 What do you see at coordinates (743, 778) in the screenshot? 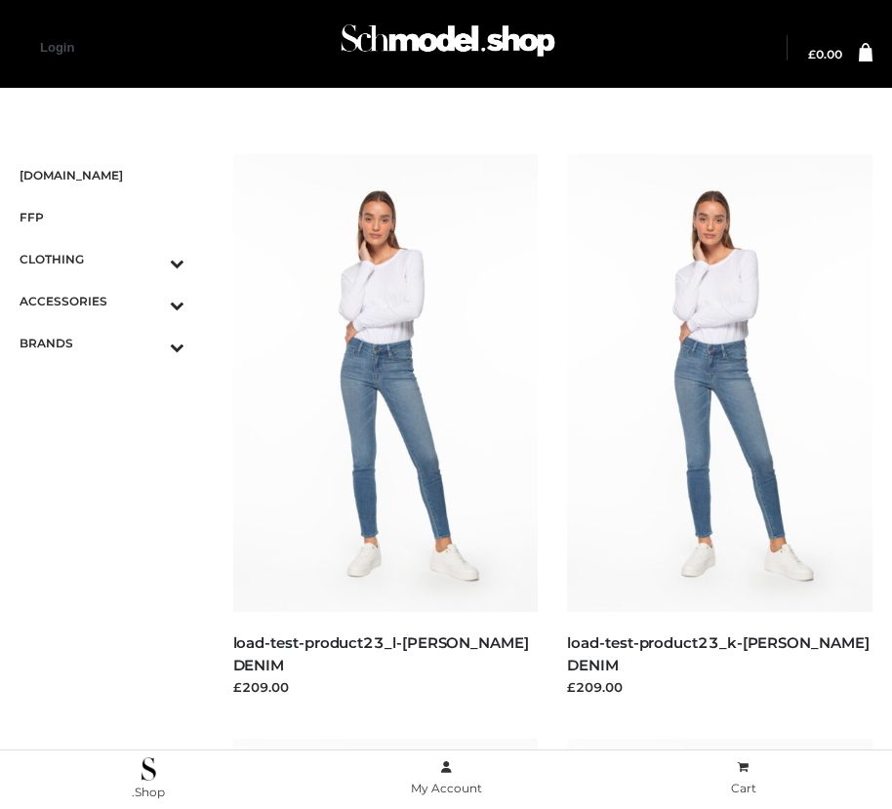
I see `a: Cart` at bounding box center [743, 778].